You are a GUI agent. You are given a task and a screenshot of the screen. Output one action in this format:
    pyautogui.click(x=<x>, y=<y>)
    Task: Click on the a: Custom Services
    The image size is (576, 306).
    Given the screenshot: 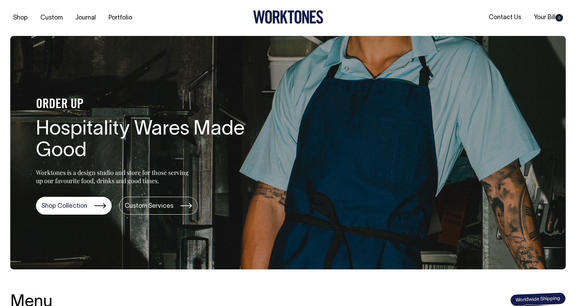 What is the action you would take?
    pyautogui.click(x=158, y=206)
    